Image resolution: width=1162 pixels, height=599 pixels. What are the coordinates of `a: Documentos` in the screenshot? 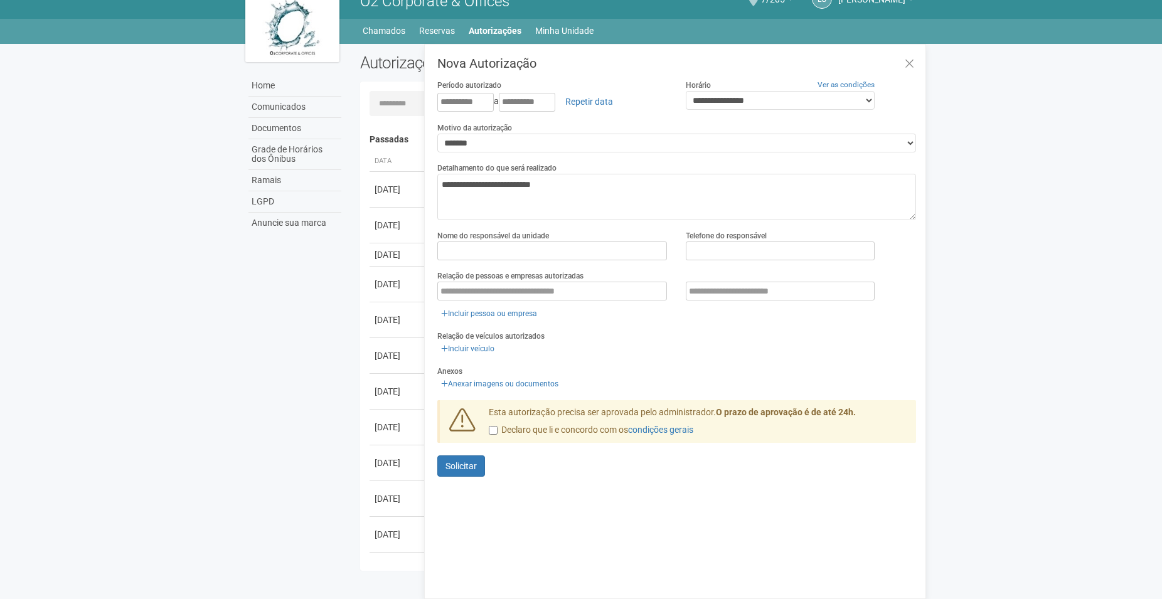 It's located at (295, 129).